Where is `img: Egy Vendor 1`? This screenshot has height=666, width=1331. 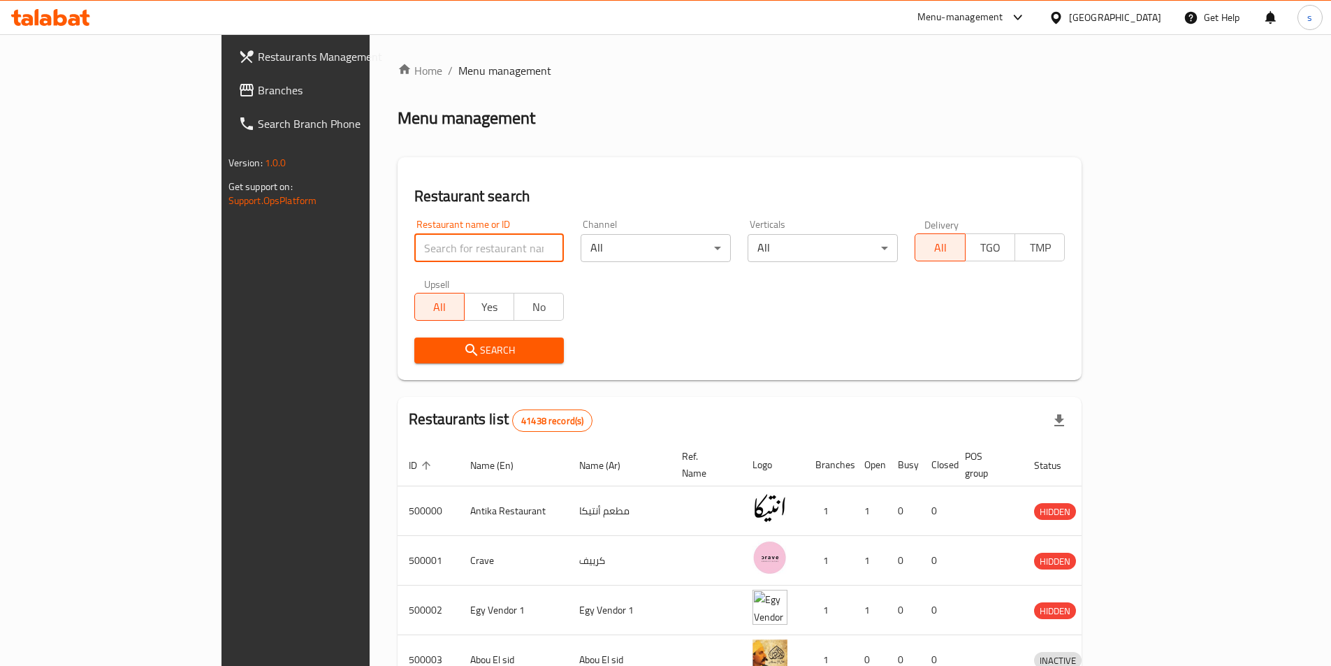 img: Egy Vendor 1 is located at coordinates (770, 607).